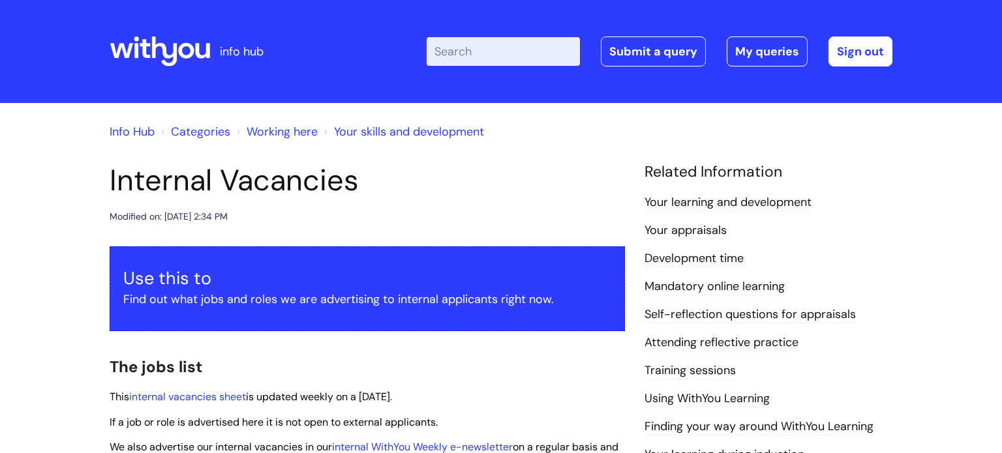 This screenshot has height=453, width=1002. I want to click on h4: Related Information, so click(768, 172).